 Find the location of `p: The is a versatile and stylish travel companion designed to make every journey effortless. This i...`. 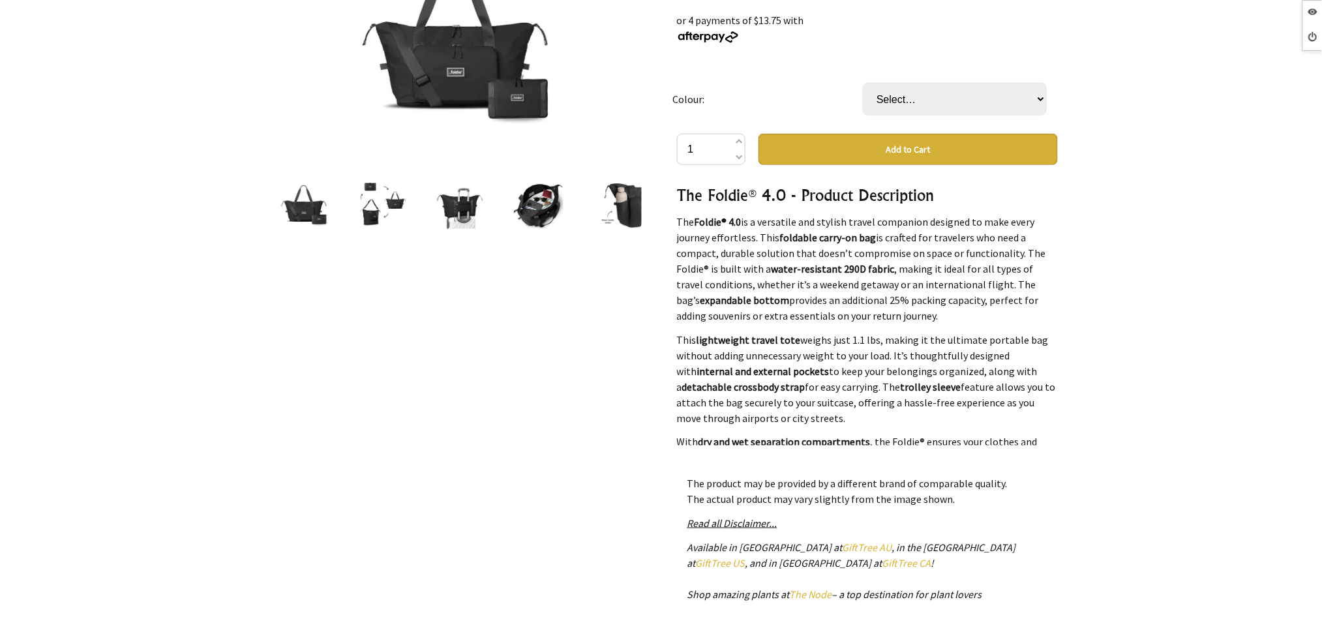

p: The is a versatile and stylish travel companion designed to make every journey effortless. This i... is located at coordinates (868, 269).